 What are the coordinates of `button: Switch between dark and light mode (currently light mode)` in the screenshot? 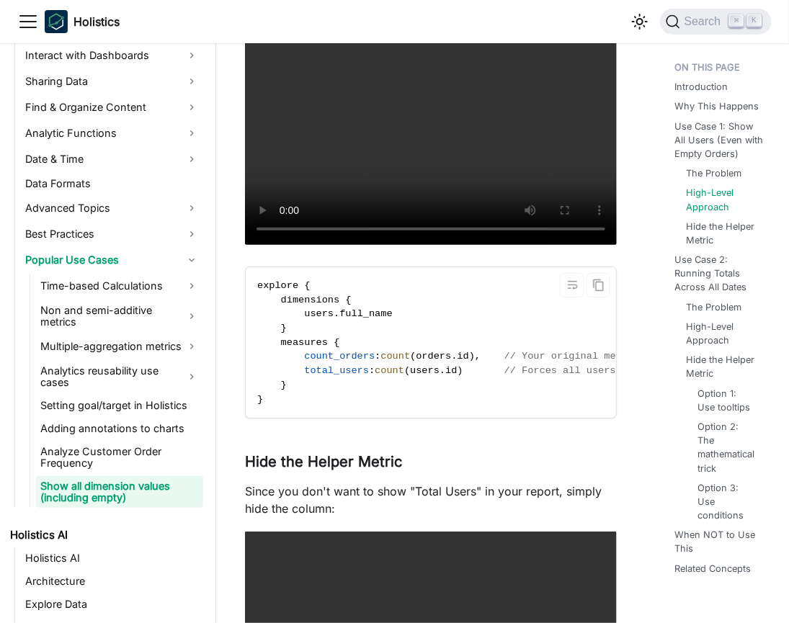 It's located at (640, 22).